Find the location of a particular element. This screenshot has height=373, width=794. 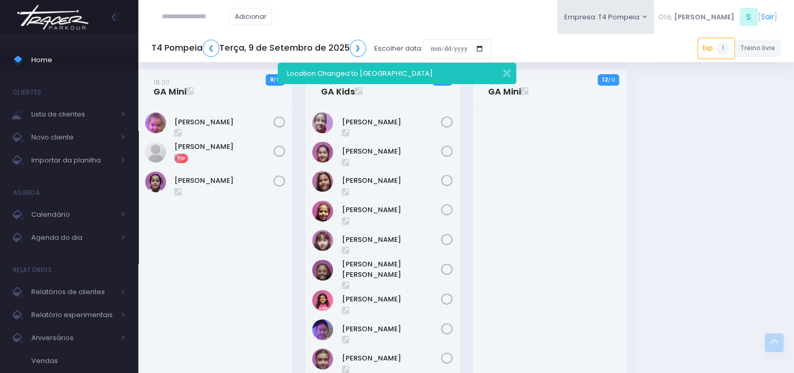

span: Home is located at coordinates (78, 60).